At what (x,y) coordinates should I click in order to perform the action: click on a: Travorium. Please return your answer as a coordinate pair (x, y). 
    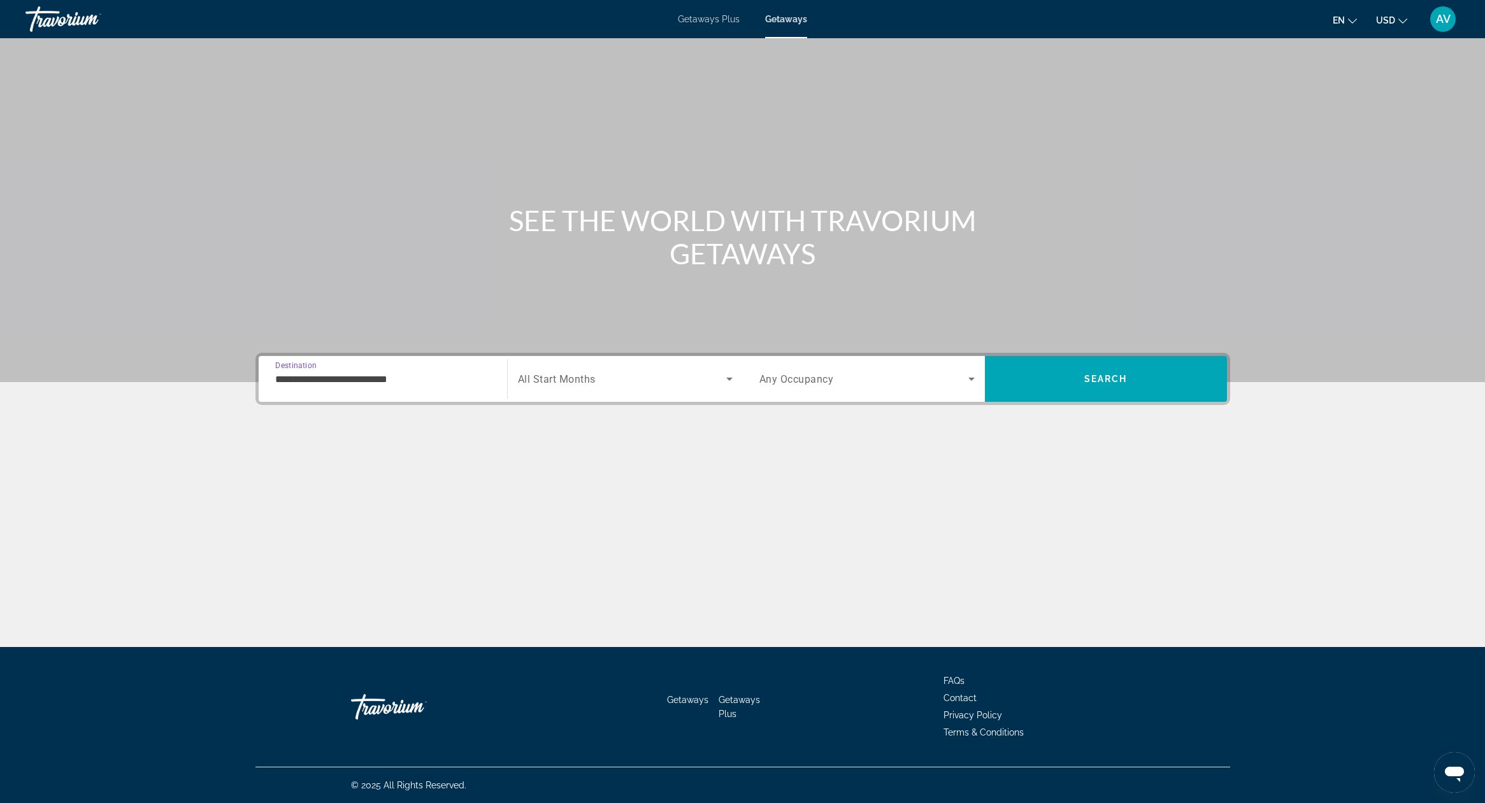
    Looking at the image, I should click on (89, 19).